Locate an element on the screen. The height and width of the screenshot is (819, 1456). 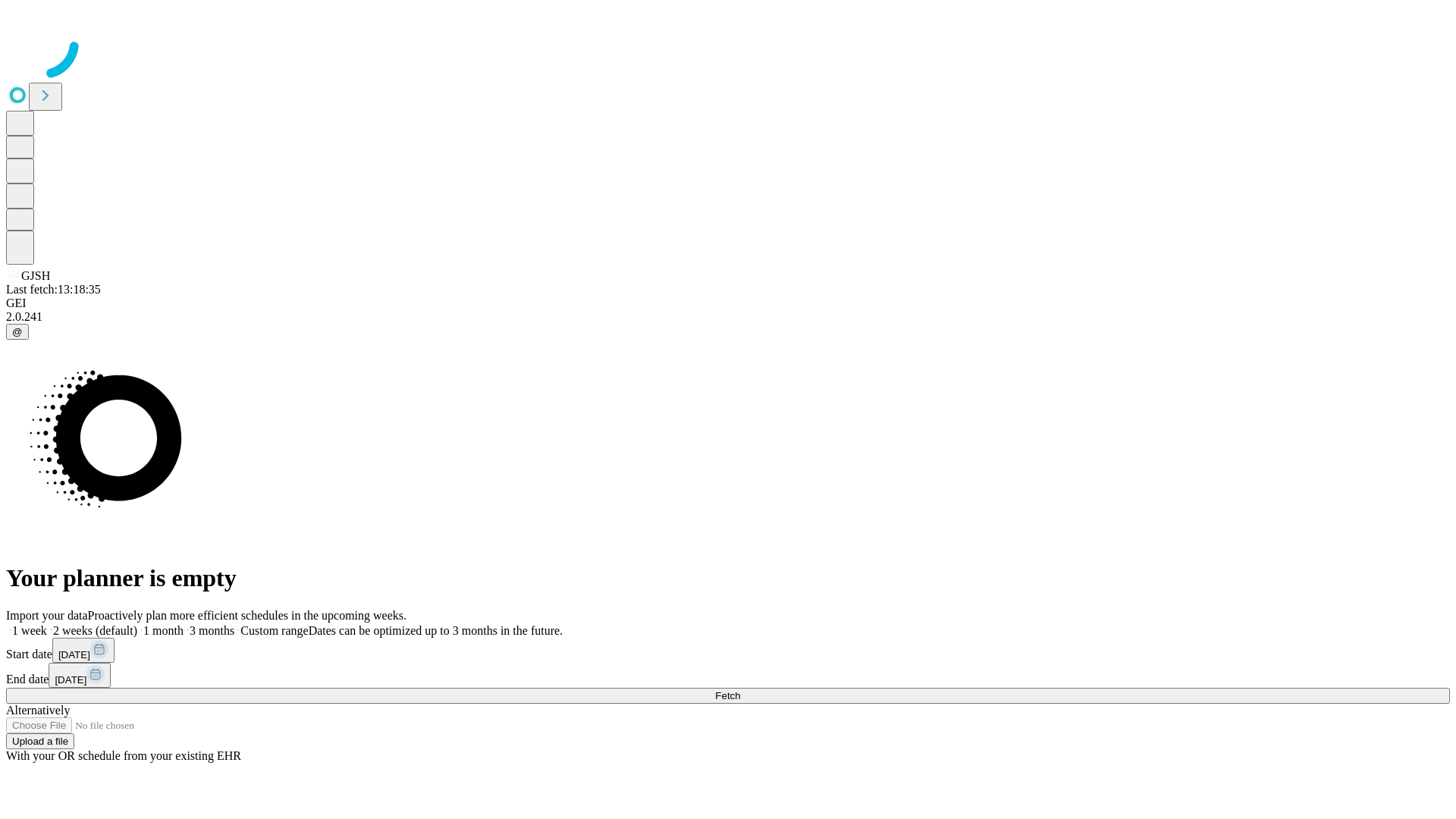
span: Import your data is located at coordinates (47, 616).